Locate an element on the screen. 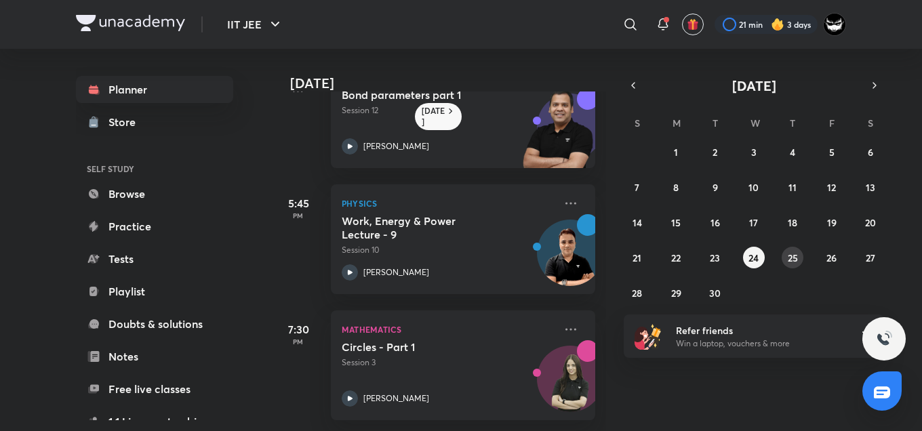 The width and height of the screenshot is (922, 431). abbr: September 15, 2025 is located at coordinates (676, 222).